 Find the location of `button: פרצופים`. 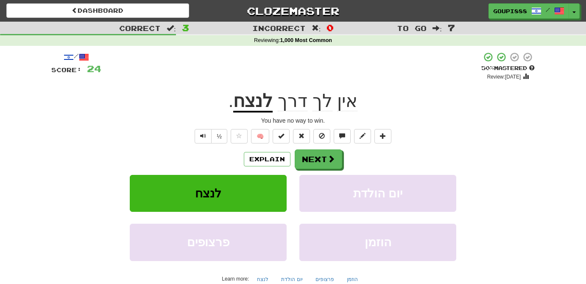

button: פרצופים is located at coordinates (208, 242).